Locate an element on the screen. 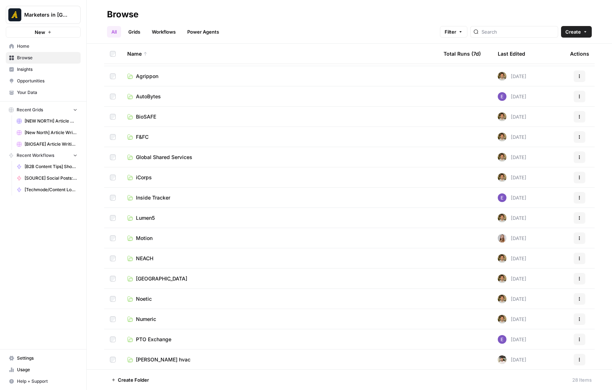 This screenshot has width=612, height=390. a: Settings is located at coordinates (43, 358).